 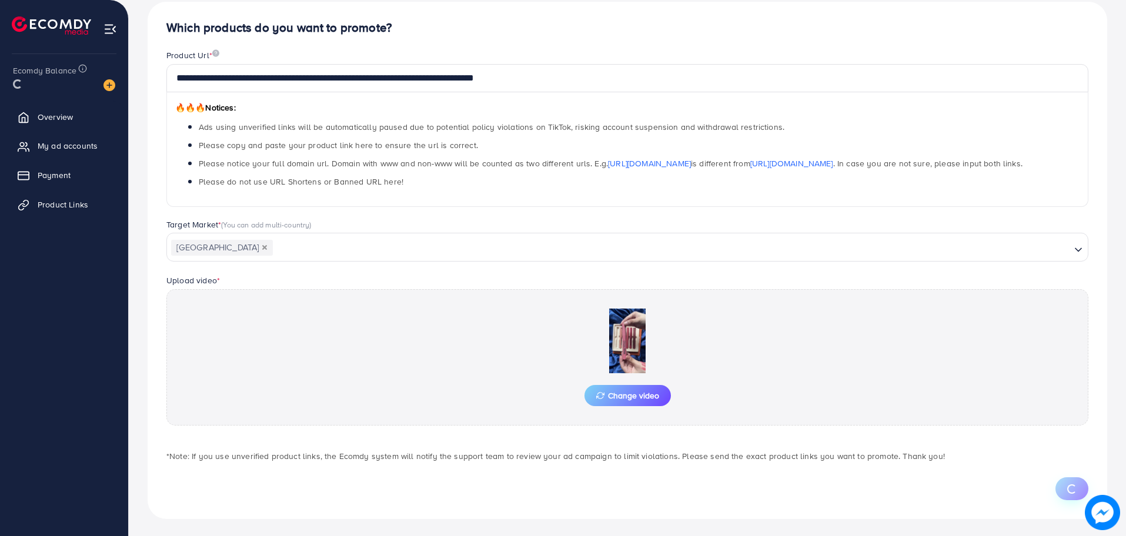 What do you see at coordinates (338, 145) in the screenshot?
I see `span: Please copy and paste your product link here to ensure the url is correct.` at bounding box center [338, 145].